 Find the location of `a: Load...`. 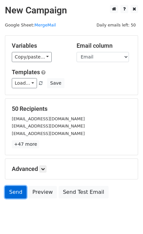

a: Load... is located at coordinates (24, 83).